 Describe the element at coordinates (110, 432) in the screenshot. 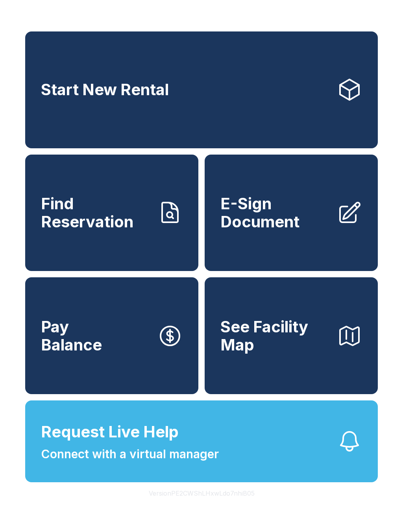

I see `span: Request Live Help` at that location.